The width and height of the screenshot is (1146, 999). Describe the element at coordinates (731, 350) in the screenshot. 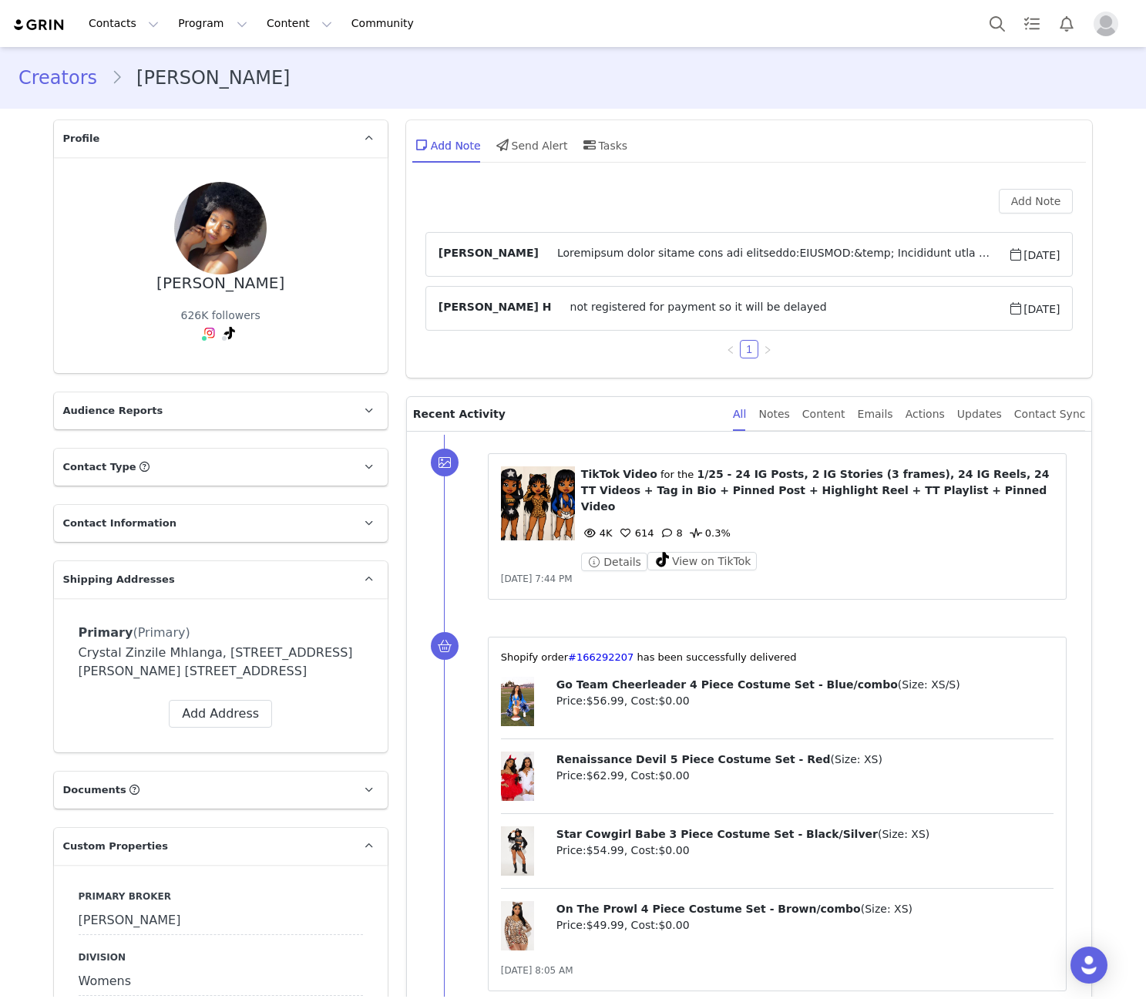

I see `i: icon: left` at that location.